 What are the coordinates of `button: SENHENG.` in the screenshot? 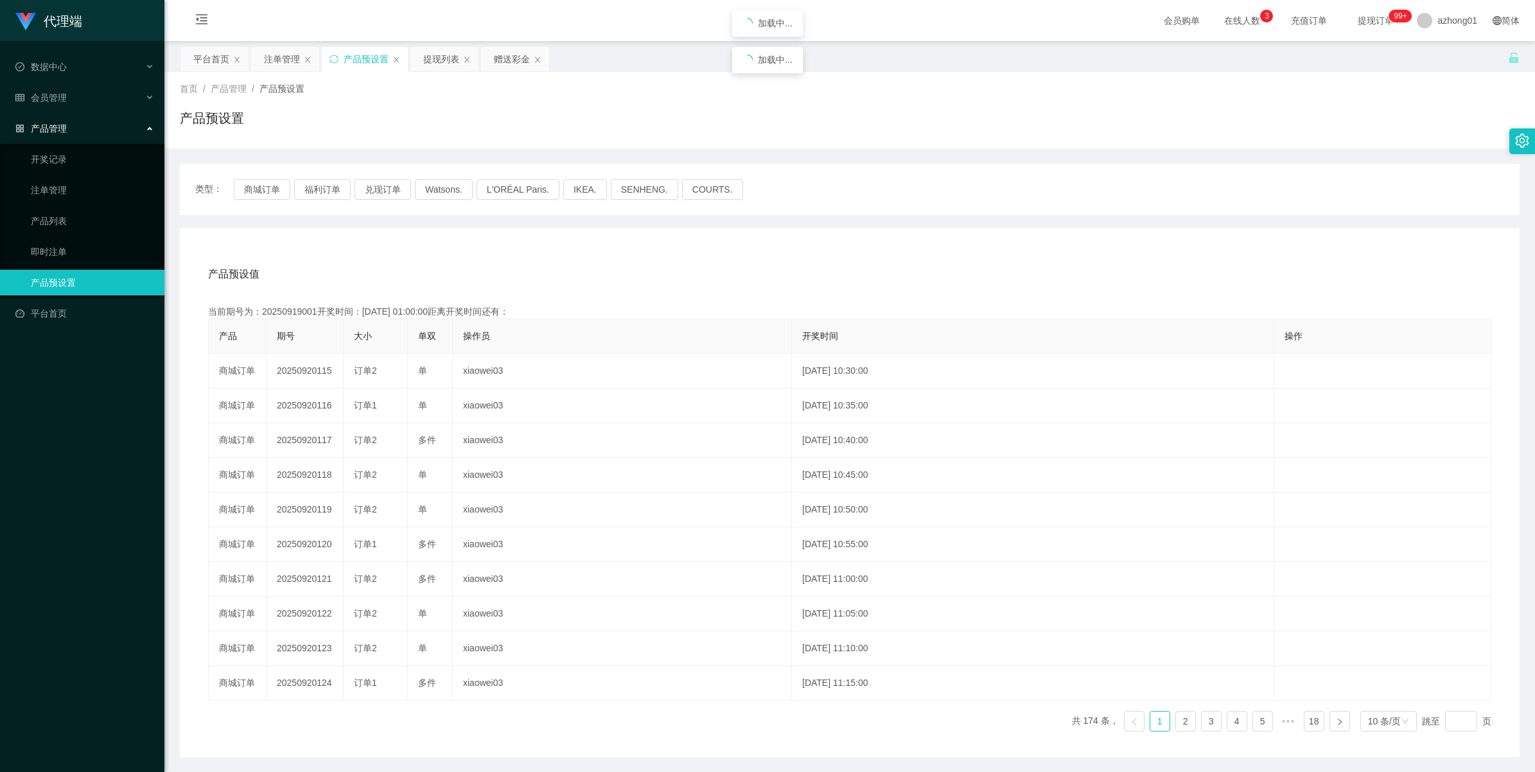 It's located at (644, 189).